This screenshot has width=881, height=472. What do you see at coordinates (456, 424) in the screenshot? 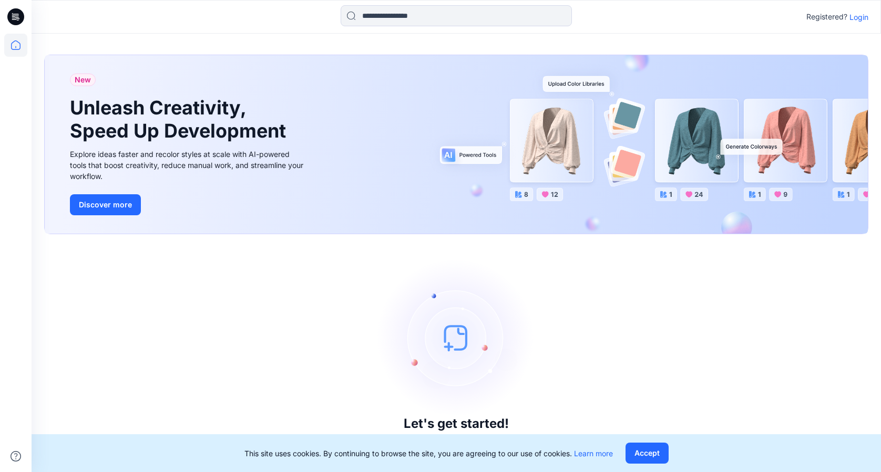
I see `h3: Let's get started!` at bounding box center [456, 424].